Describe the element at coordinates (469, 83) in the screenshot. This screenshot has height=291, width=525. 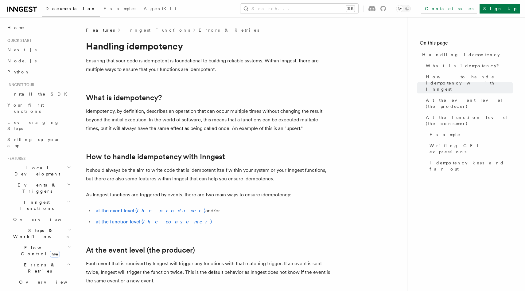
I see `span: How to handle idempotency with Inngest` at that location.